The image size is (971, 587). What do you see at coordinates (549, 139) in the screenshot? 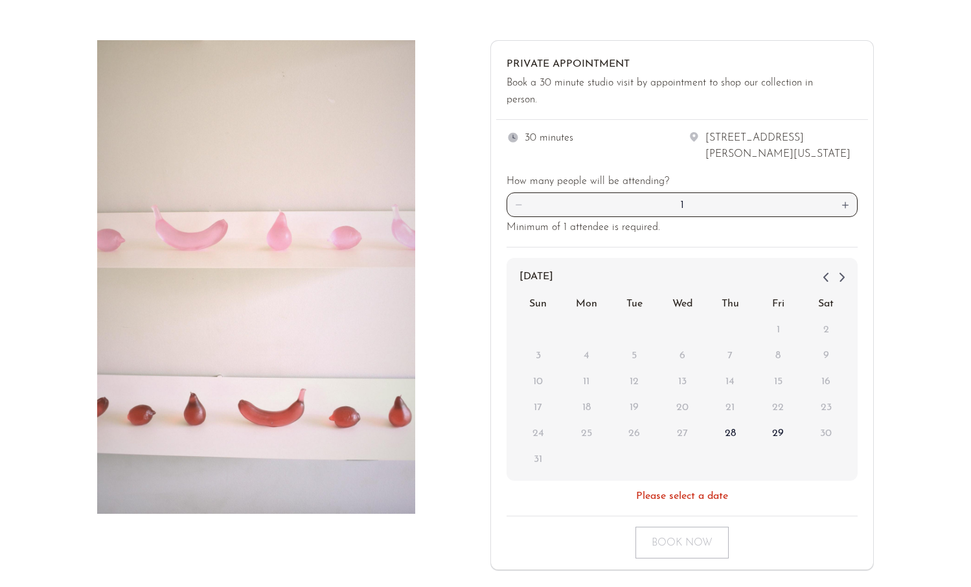
I see `div: 30 minutes` at bounding box center [549, 139].